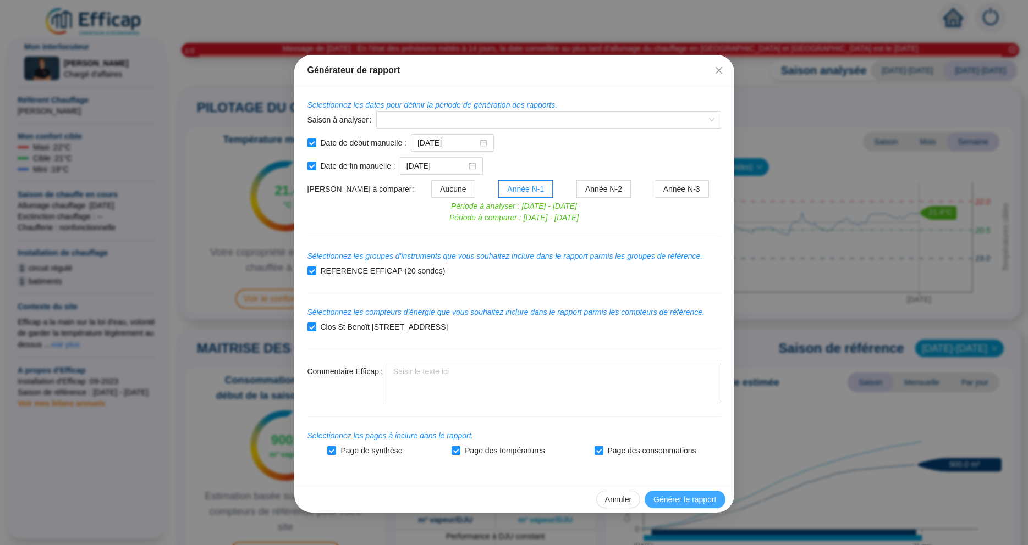  Describe the element at coordinates (603, 189) in the screenshot. I see `span: Année N-2` at that location.